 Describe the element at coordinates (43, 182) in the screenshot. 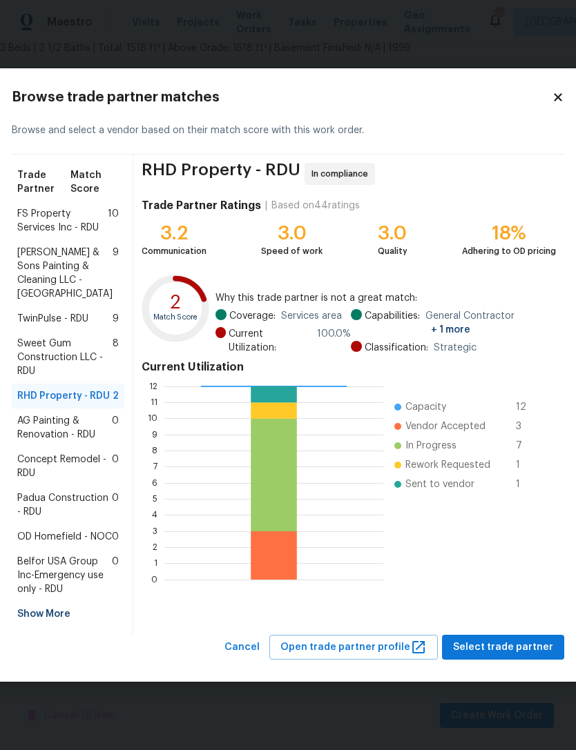

I see `span: Trade Partner` at that location.